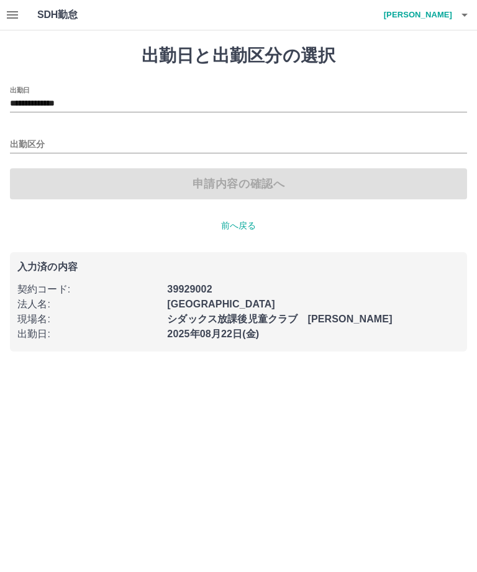 The image size is (477, 572). Describe the element at coordinates (88, 319) in the screenshot. I see `p: 現場名 :` at that location.